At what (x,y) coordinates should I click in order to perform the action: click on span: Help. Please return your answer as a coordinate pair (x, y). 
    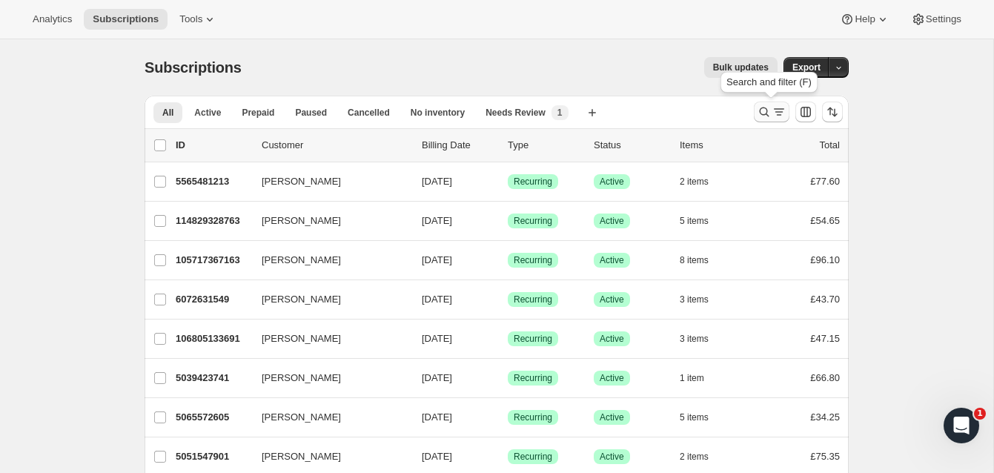
    Looking at the image, I should click on (865, 19).